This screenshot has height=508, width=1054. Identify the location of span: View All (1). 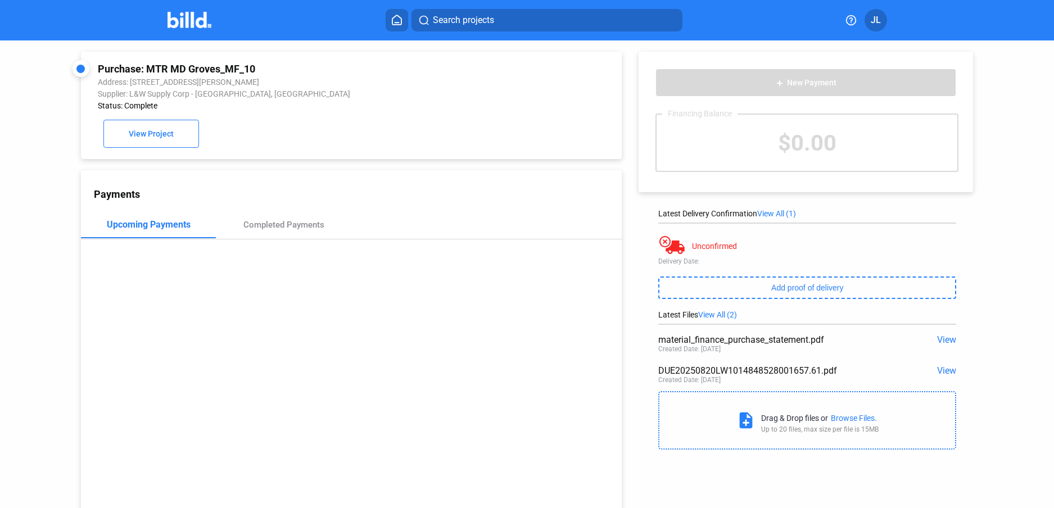
(776, 214).